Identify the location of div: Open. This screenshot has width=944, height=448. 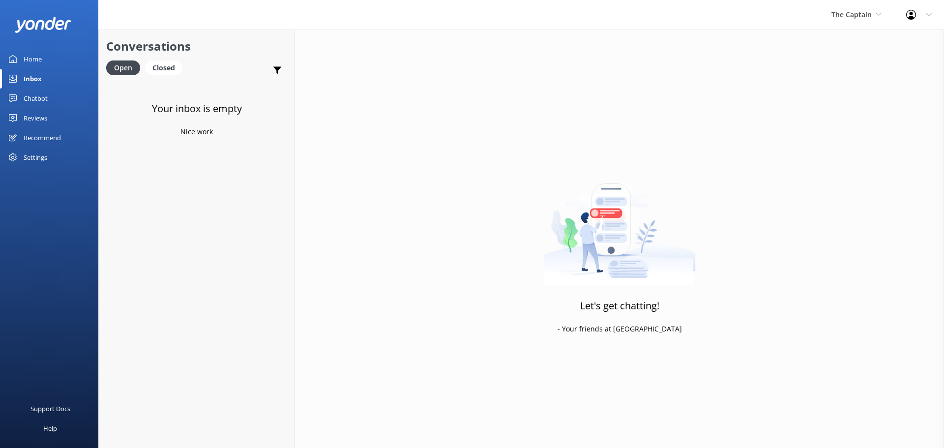
(123, 68).